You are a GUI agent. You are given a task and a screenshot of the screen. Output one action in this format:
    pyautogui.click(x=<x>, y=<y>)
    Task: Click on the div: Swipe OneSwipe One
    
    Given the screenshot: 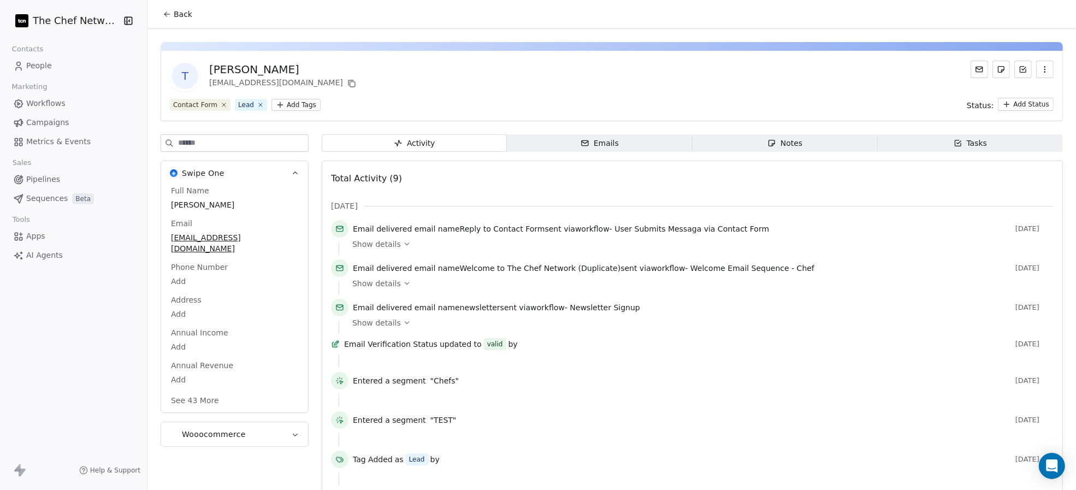 What is the action you would take?
    pyautogui.click(x=234, y=299)
    